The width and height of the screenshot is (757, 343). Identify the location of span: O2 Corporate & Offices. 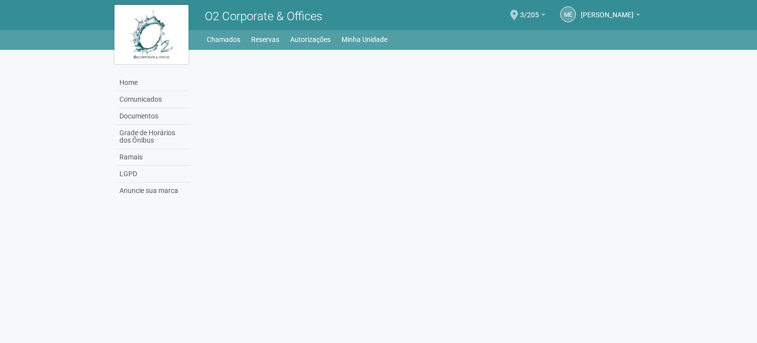
(264, 16).